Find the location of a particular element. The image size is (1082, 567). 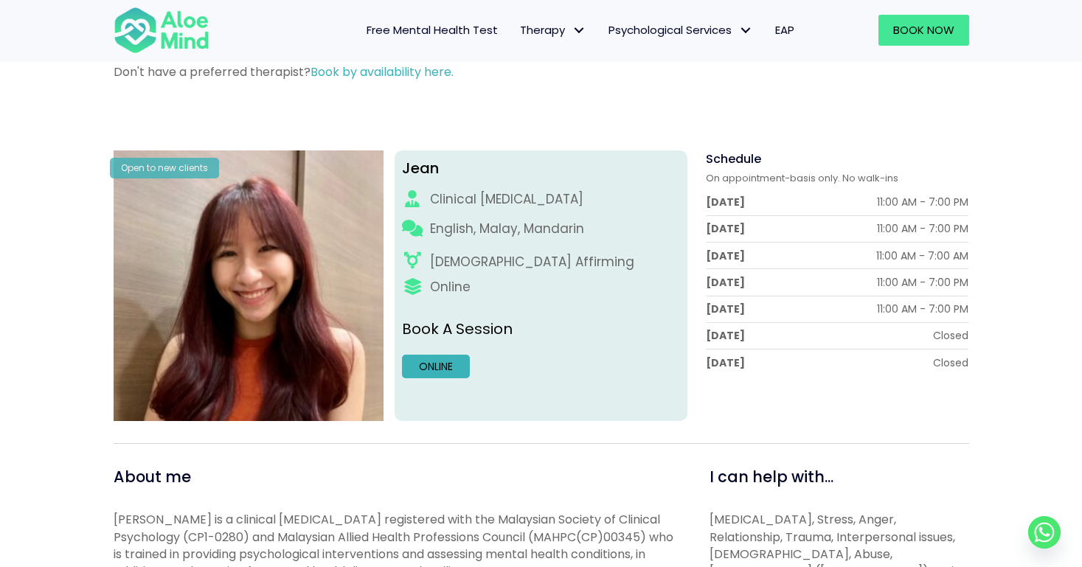

p: English, Malay, Mandarin is located at coordinates (506, 229).